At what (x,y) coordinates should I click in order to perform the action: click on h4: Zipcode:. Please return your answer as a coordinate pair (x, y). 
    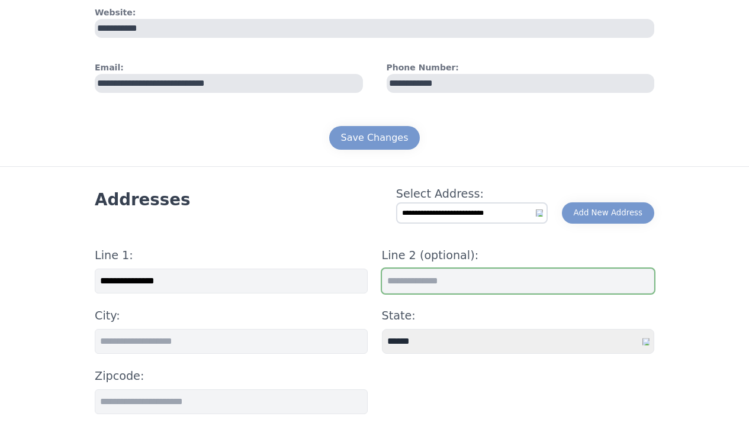
    Looking at the image, I should click on (231, 376).